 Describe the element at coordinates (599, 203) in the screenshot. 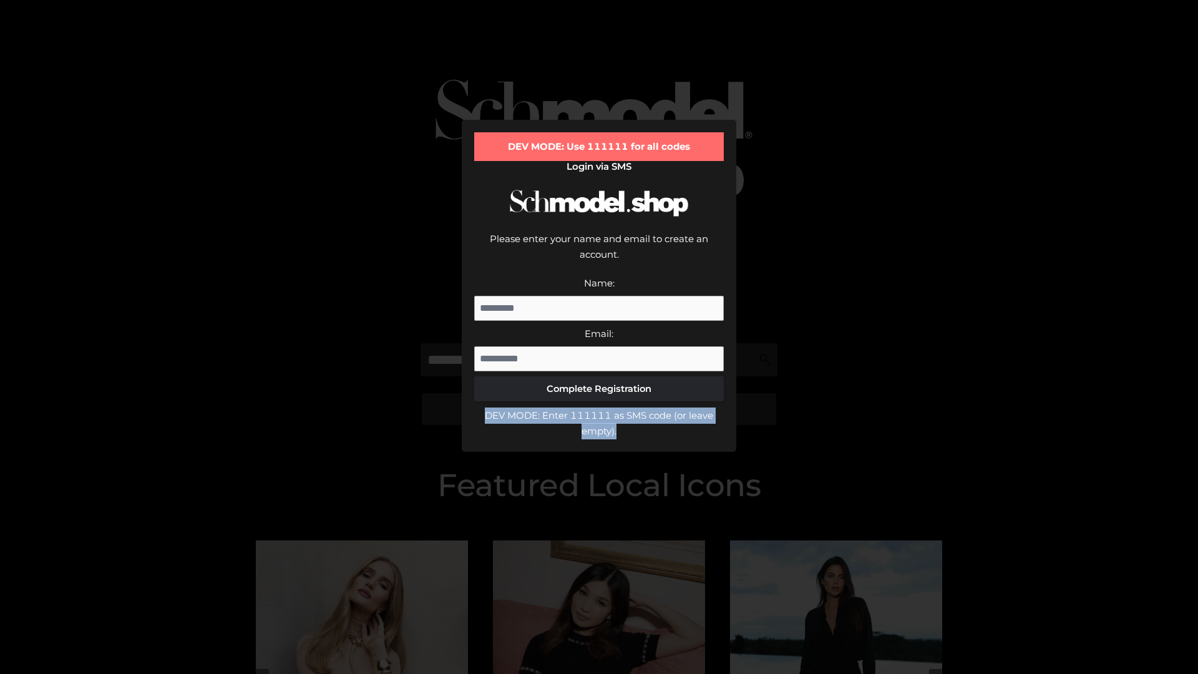

I see `img: Schmodel Logo` at that location.